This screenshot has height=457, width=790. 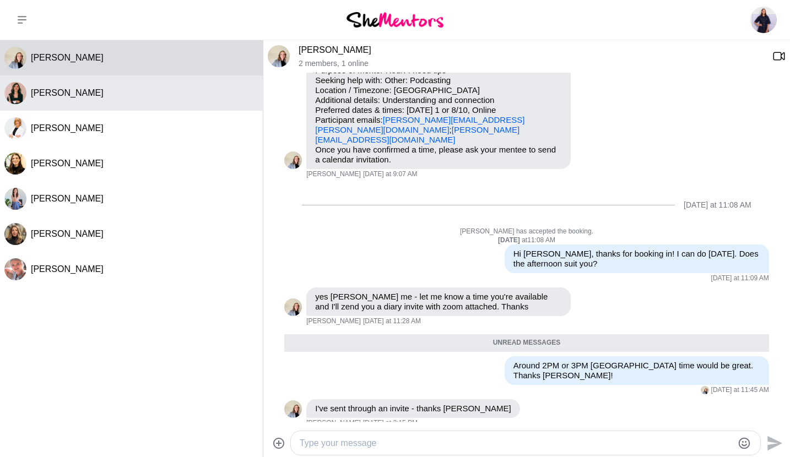 I want to click on div: Kat Millar, so click(x=15, y=128).